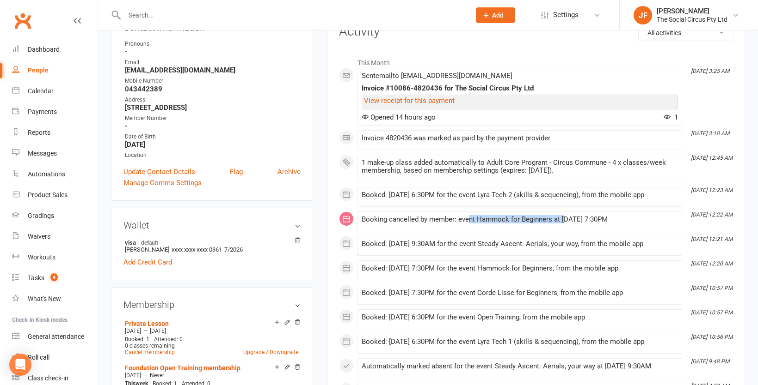 Image resolution: width=758 pixels, height=385 pixels. I want to click on a: What's New, so click(55, 299).